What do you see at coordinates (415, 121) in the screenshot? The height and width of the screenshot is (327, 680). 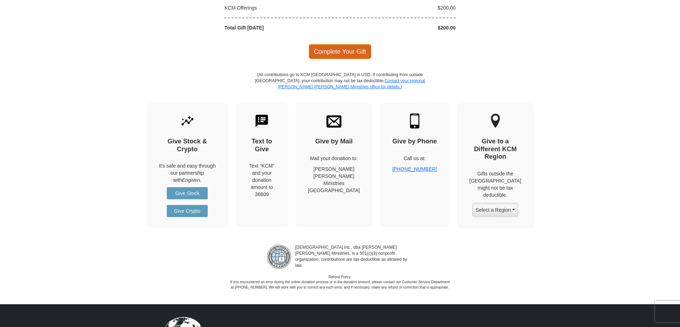 I see `img: mobile.svg` at bounding box center [415, 121].